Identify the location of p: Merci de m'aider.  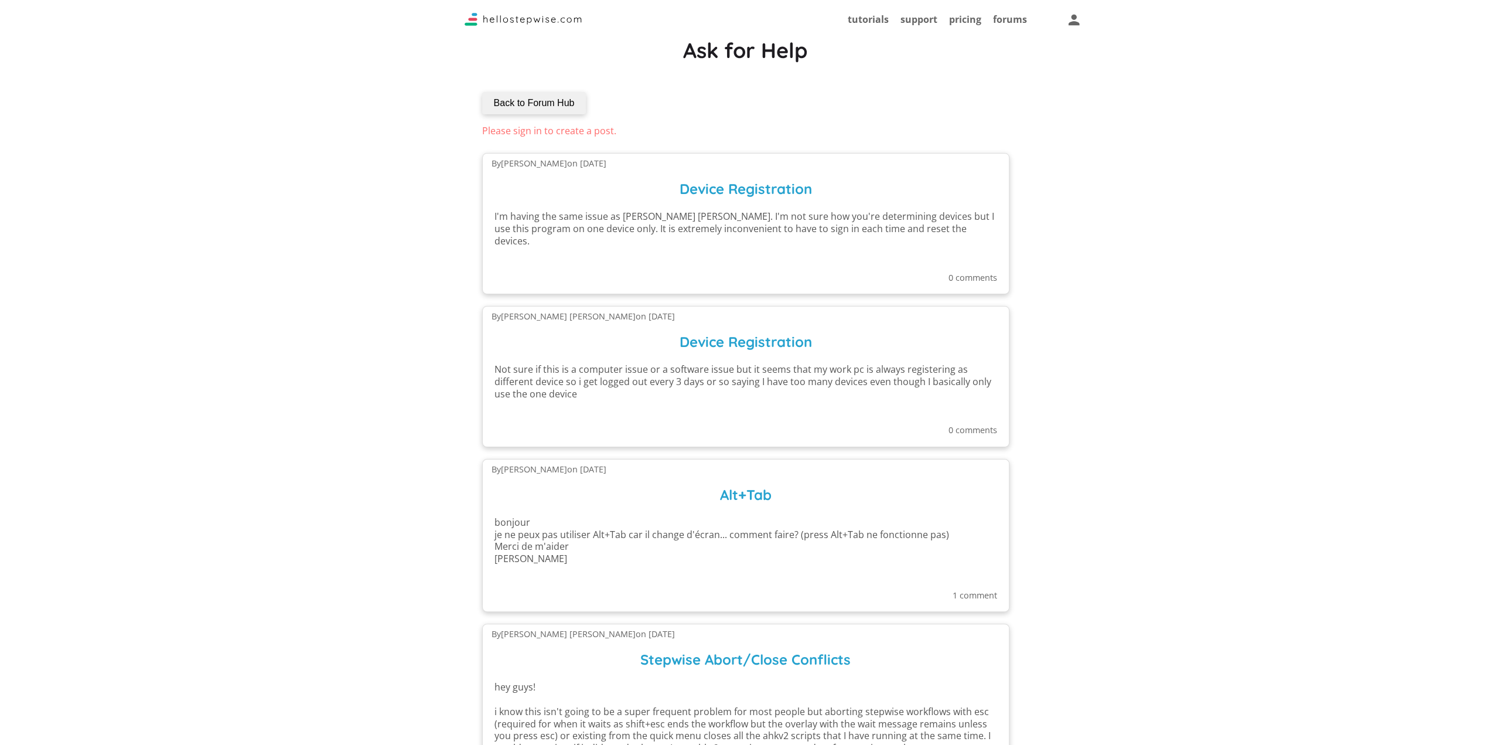
(746, 546).